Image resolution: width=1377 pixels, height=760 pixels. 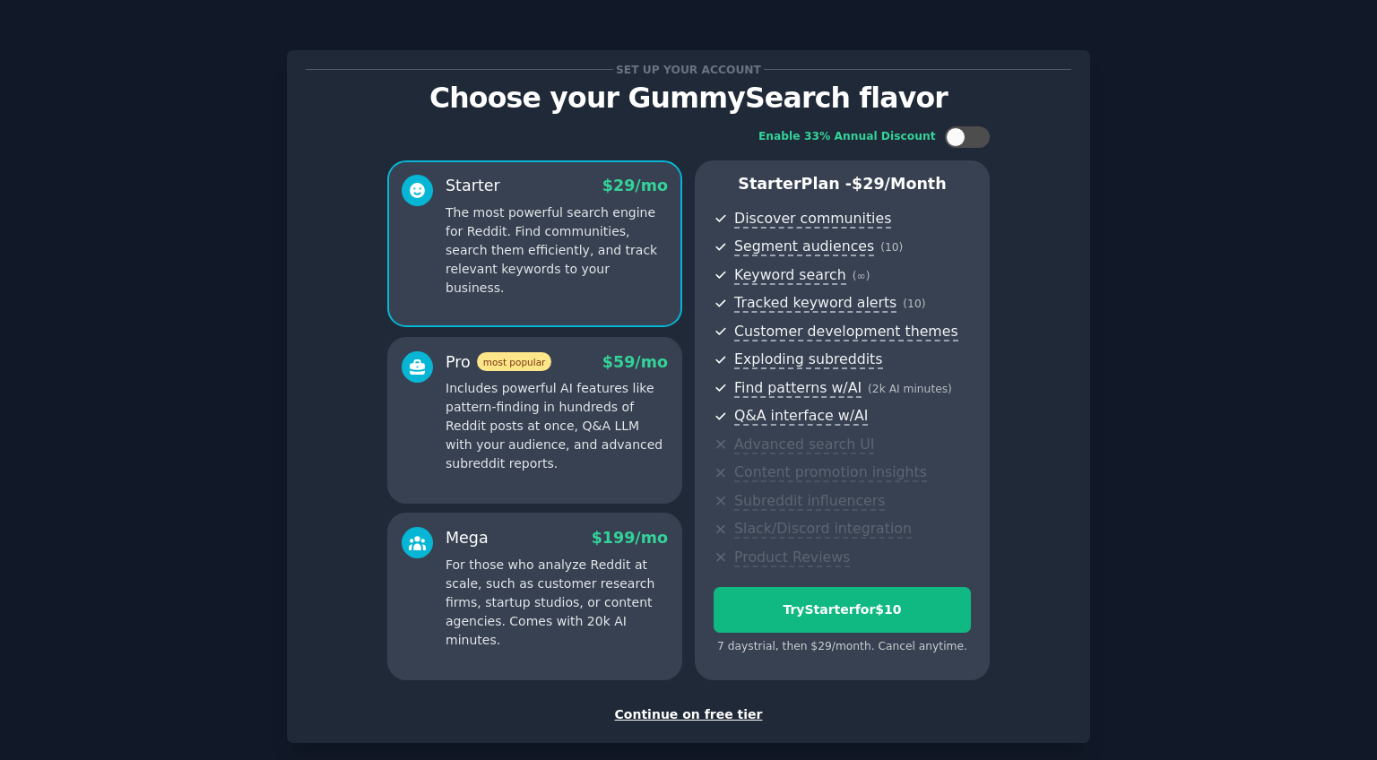 What do you see at coordinates (815, 303) in the screenshot?
I see `span: Tracked keyword alerts` at bounding box center [815, 303].